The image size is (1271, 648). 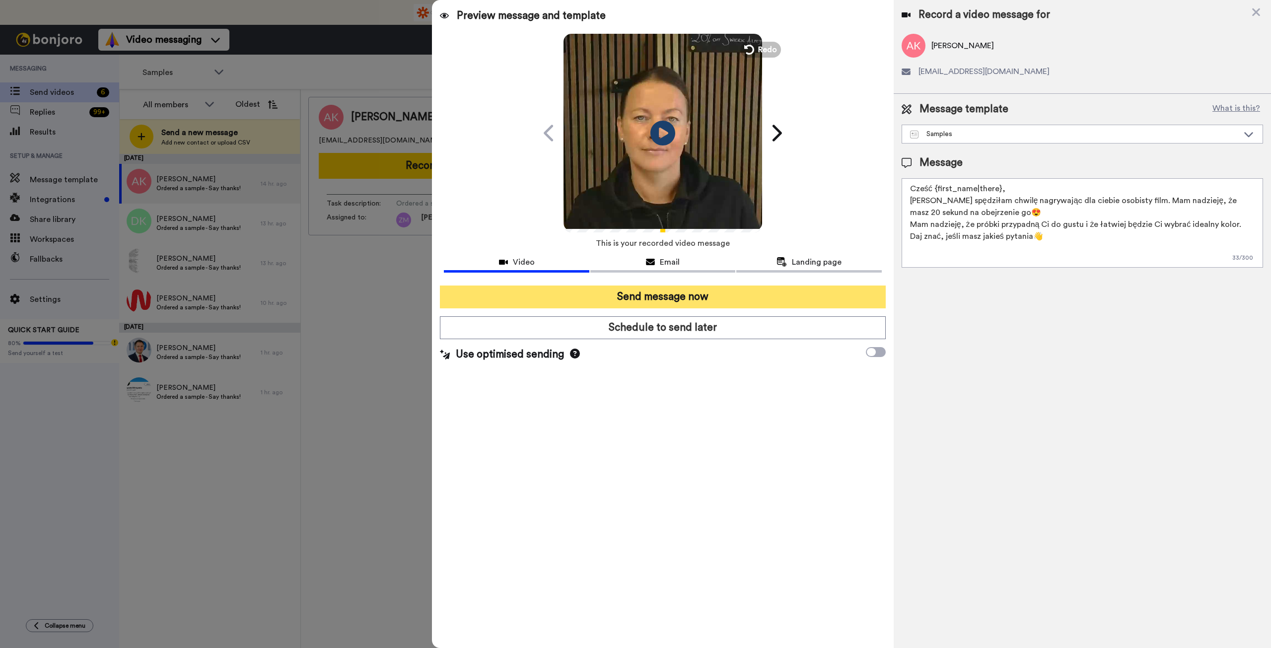 What do you see at coordinates (1074, 134) in the screenshot?
I see `div: Samples` at bounding box center [1074, 134].